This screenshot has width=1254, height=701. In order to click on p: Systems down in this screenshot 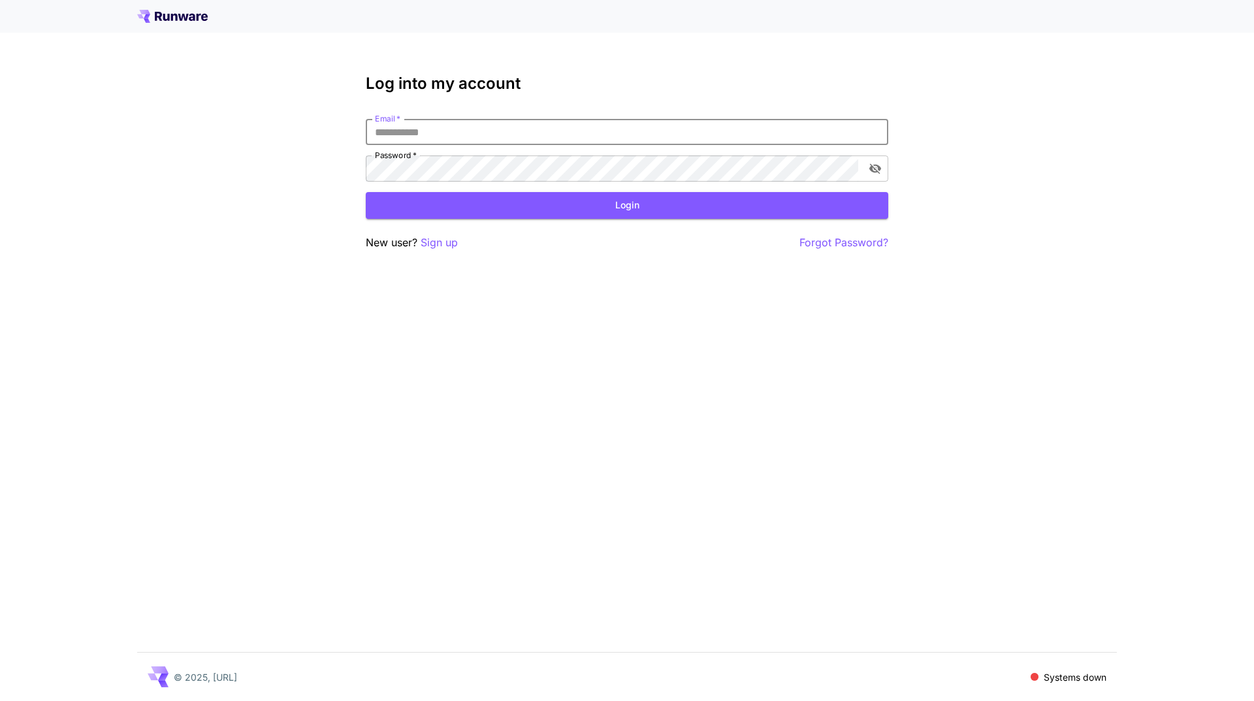, I will do `click(1075, 677)`.